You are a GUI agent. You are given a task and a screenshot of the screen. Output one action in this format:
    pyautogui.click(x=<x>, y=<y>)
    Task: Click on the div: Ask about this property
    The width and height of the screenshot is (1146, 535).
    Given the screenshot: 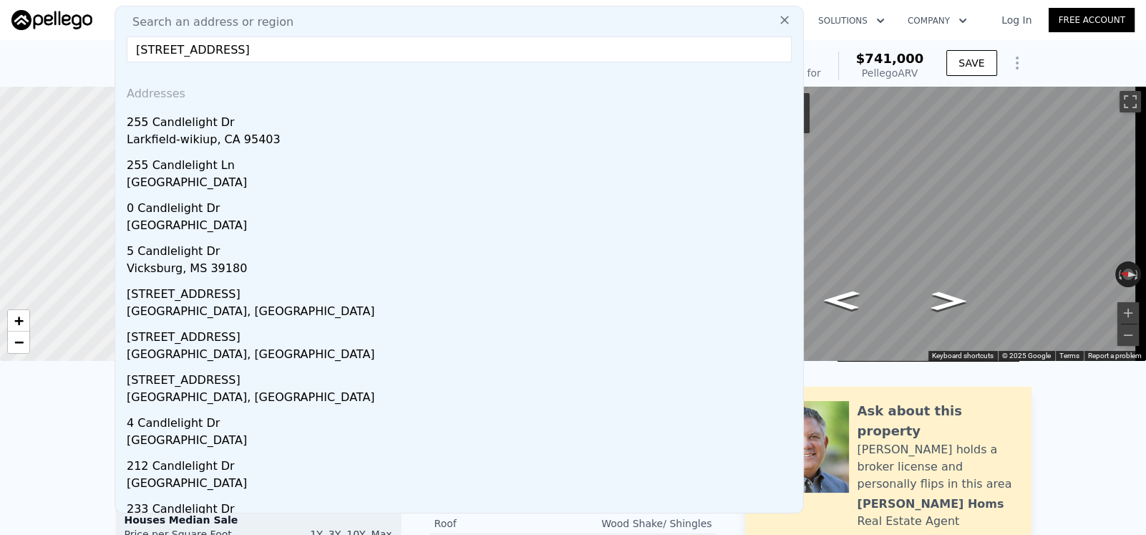 What is the action you would take?
    pyautogui.click(x=937, y=421)
    